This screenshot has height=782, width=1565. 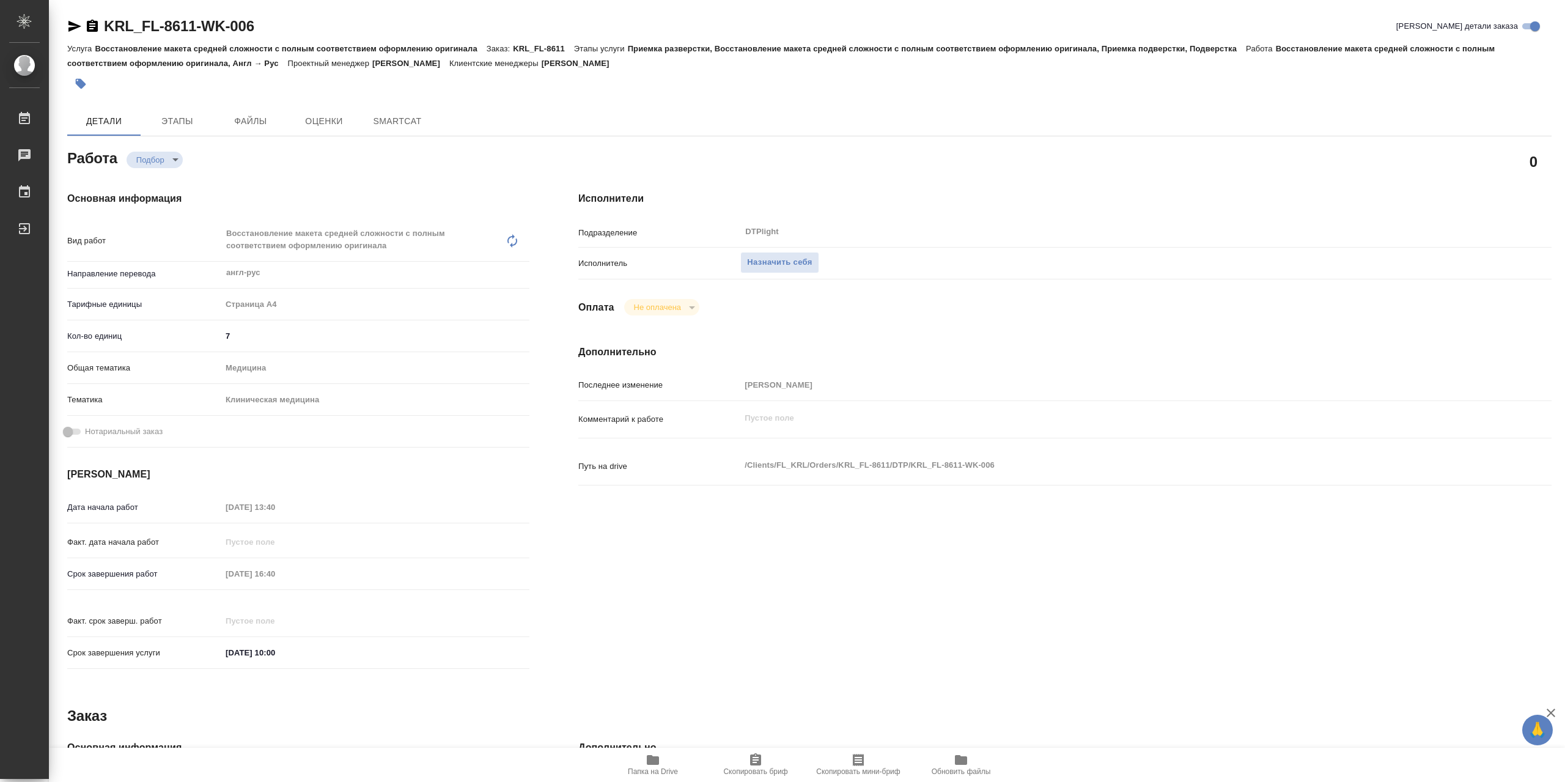 What do you see at coordinates (144, 621) in the screenshot?
I see `p: Факт. срок заверш. работ` at bounding box center [144, 621].